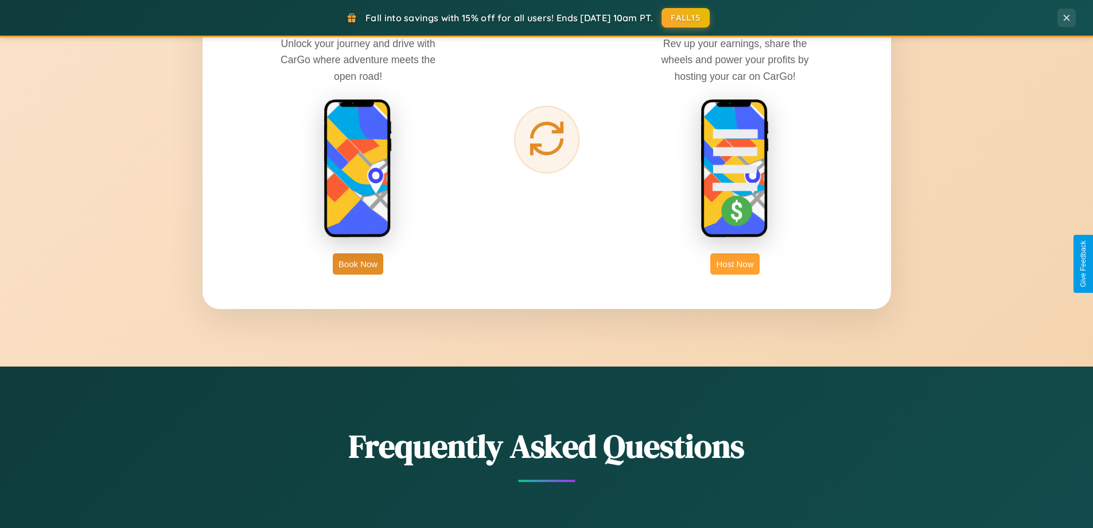 The height and width of the screenshot is (528, 1093). What do you see at coordinates (358, 169) in the screenshot?
I see `img: rent phone` at bounding box center [358, 169].